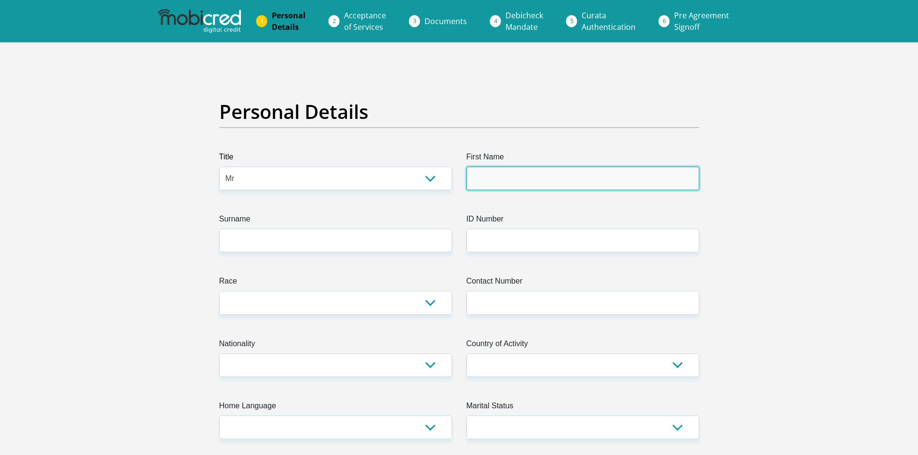  What do you see at coordinates (446, 21) in the screenshot?
I see `a: Documents` at bounding box center [446, 21].